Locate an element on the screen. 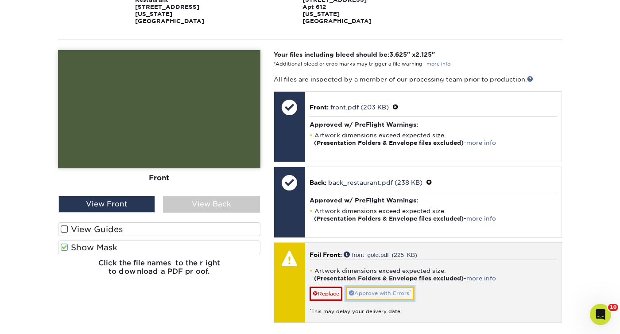  span: Back: is located at coordinates (318, 183).